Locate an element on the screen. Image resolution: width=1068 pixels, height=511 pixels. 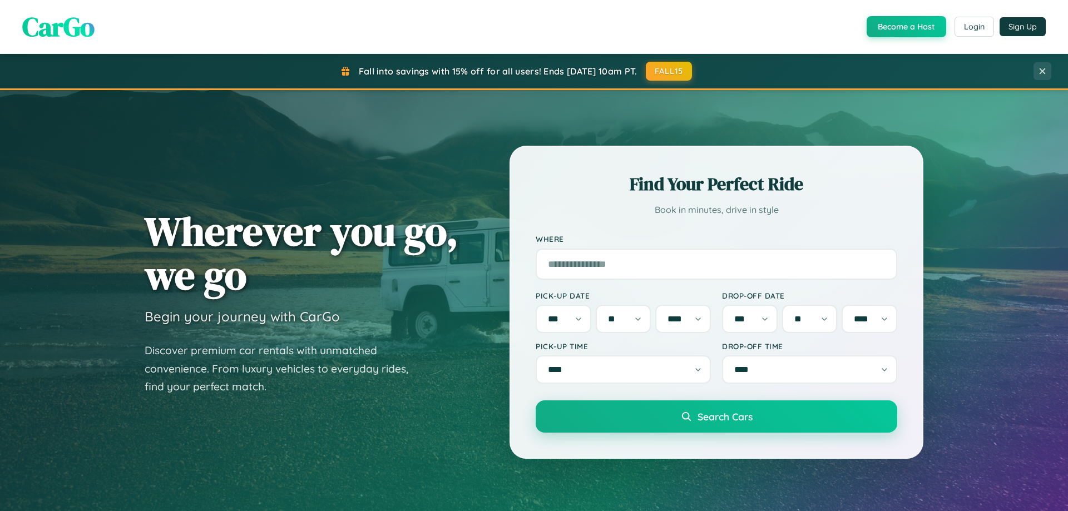
label: Drop-off Time is located at coordinates (809, 346).